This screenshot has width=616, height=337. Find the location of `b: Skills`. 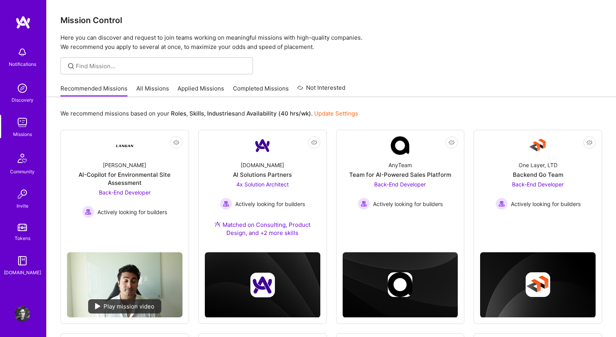

b: Skills is located at coordinates (197, 113).